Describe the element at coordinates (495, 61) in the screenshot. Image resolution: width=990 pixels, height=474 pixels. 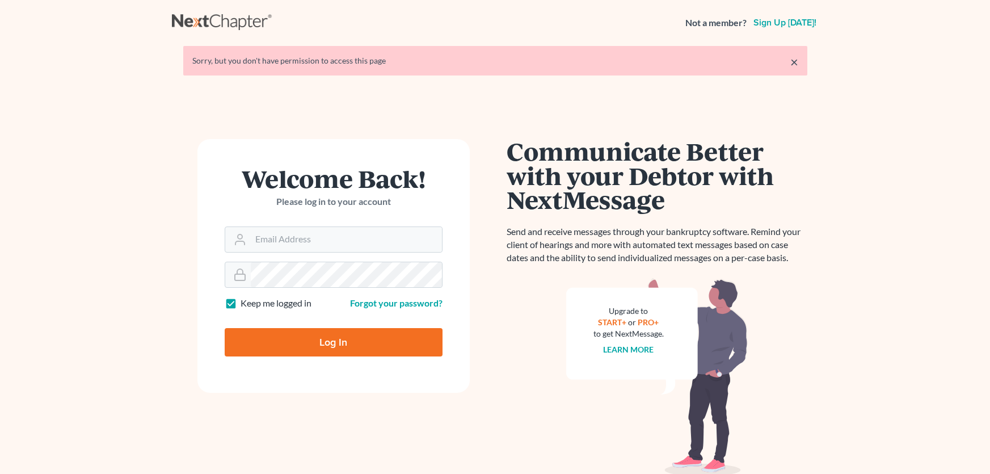
I see `div: Sorry, but you don't have permission to access this page` at that location.